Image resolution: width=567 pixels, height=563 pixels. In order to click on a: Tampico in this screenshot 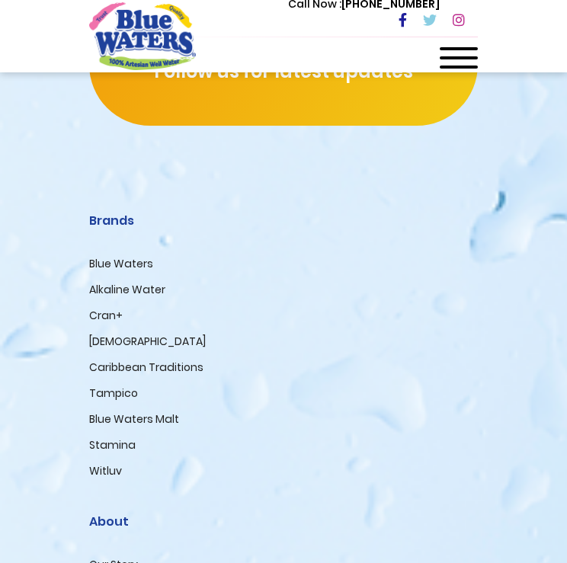, I will do `click(113, 393)`.